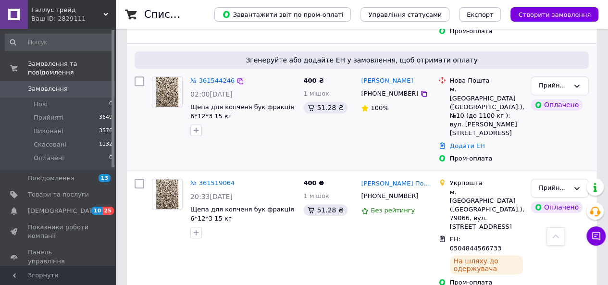 Image resolution: width=608 pixels, height=285 pixels. Describe the element at coordinates (104, 178) in the screenshot. I see `span: 13` at that location.